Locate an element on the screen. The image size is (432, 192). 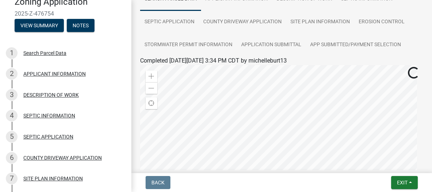
div: Search Parcel Data is located at coordinates (45, 53).